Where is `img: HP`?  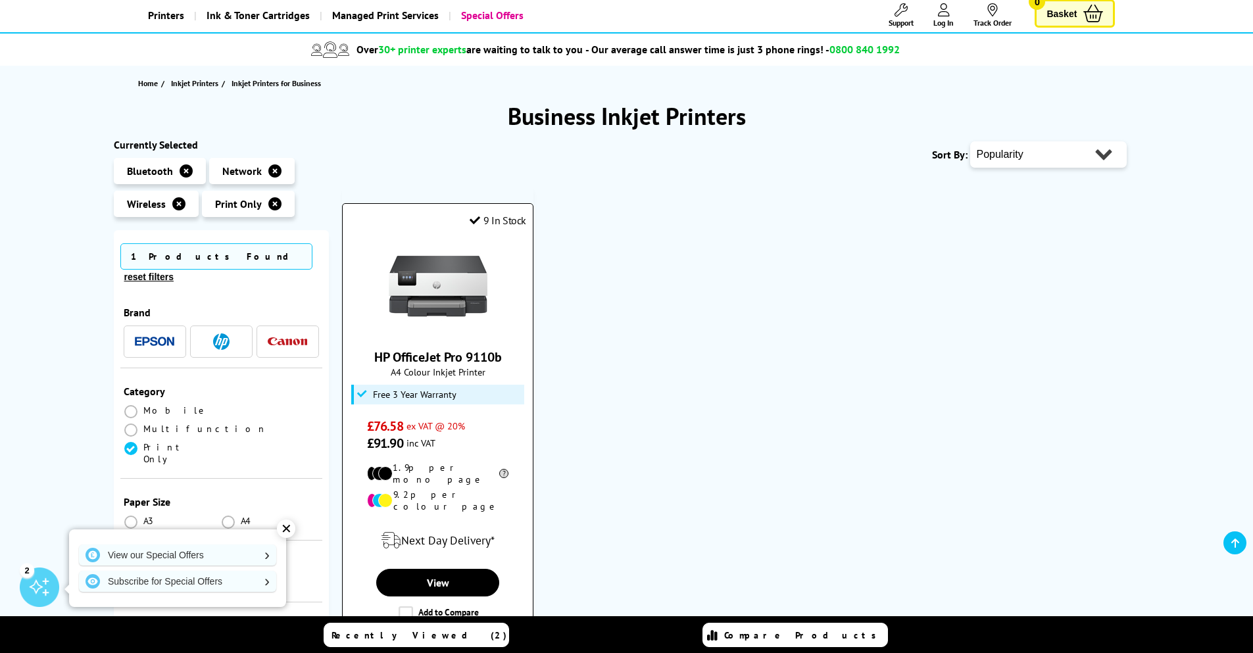 img: HP is located at coordinates (221, 341).